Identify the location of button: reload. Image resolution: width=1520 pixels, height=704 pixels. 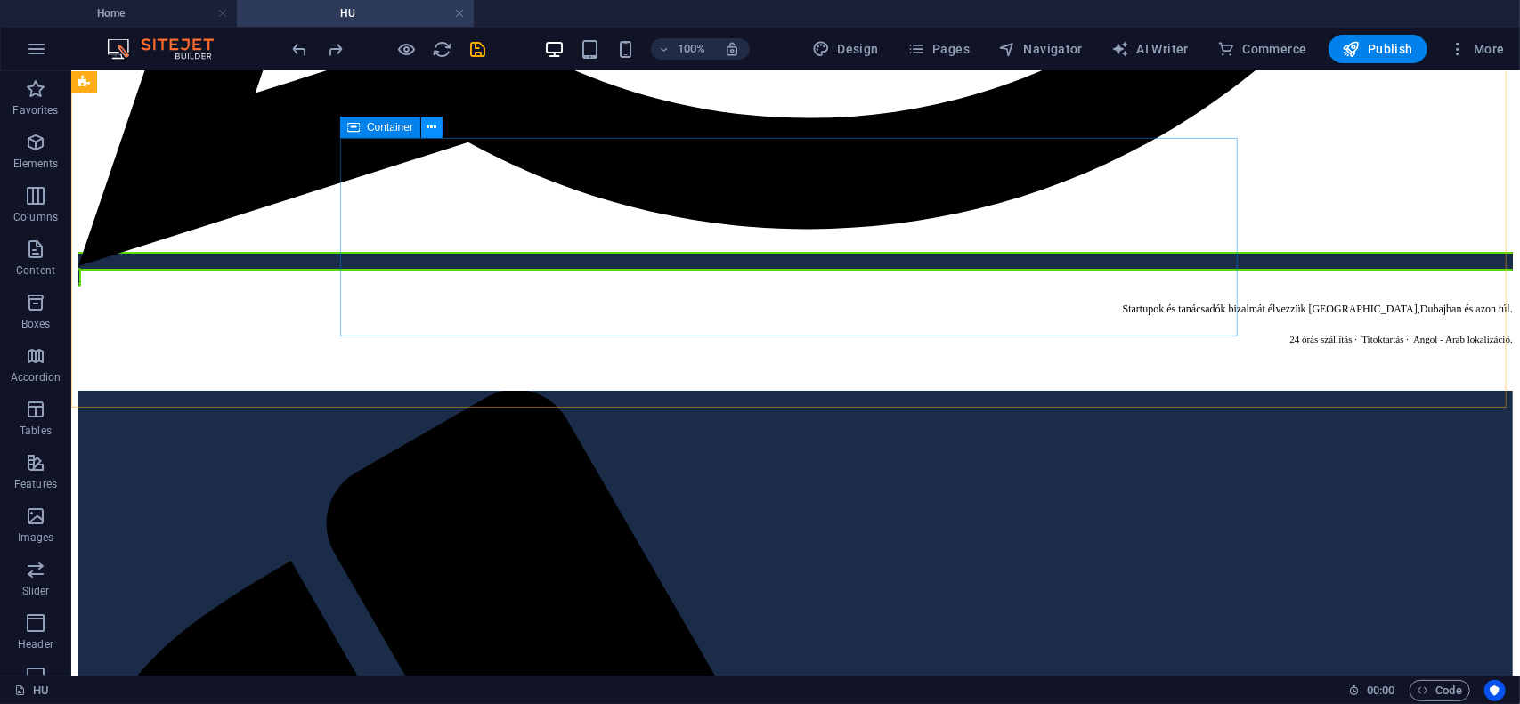
(443, 49).